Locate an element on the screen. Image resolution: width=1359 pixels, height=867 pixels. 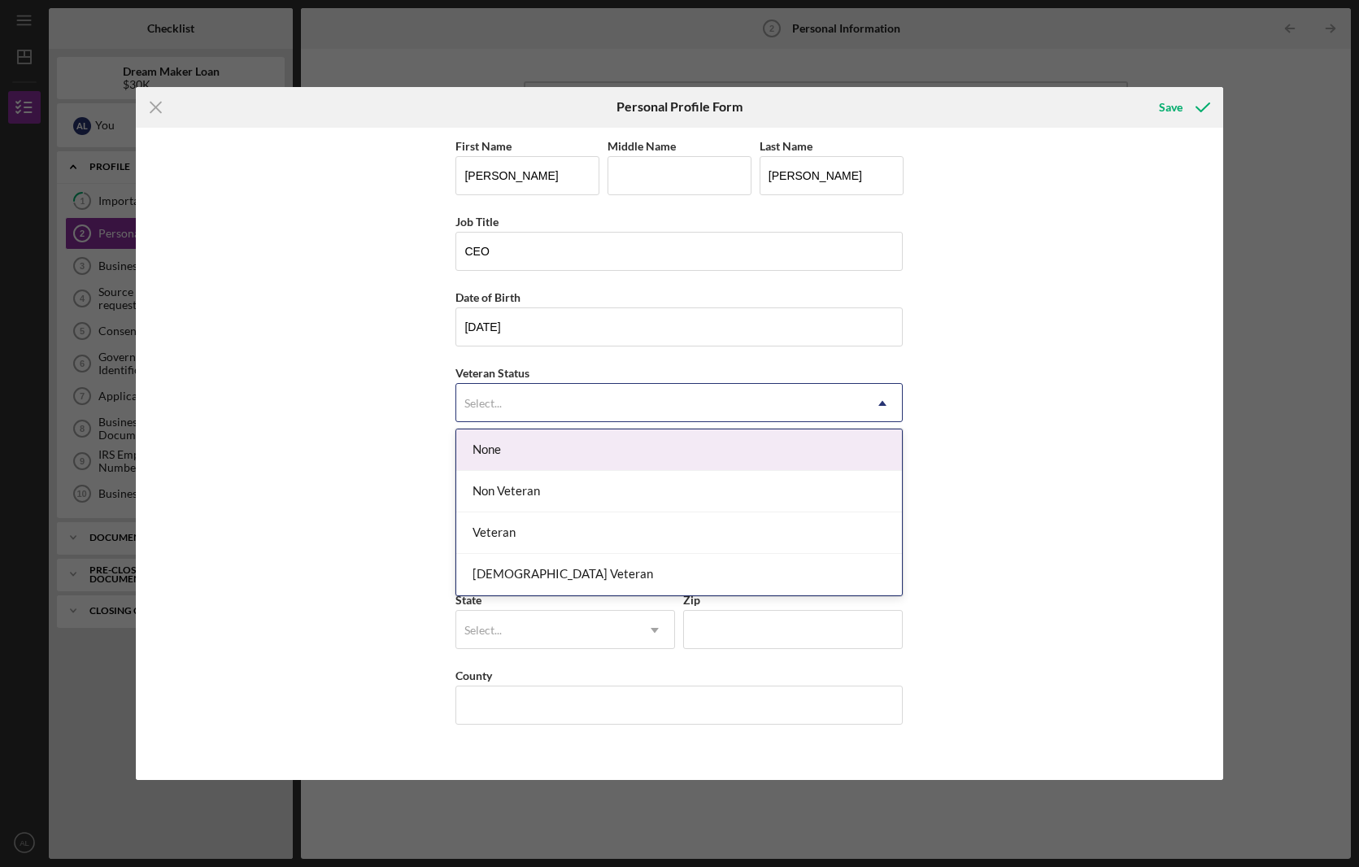
button: Save is located at coordinates (1183, 107).